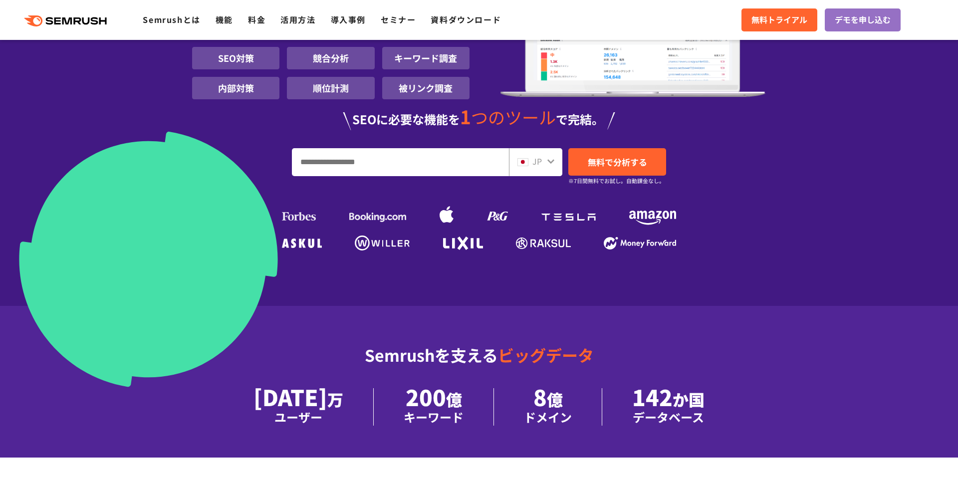  What do you see at coordinates (688, 399) in the screenshot?
I see `span: か国` at bounding box center [688, 399].